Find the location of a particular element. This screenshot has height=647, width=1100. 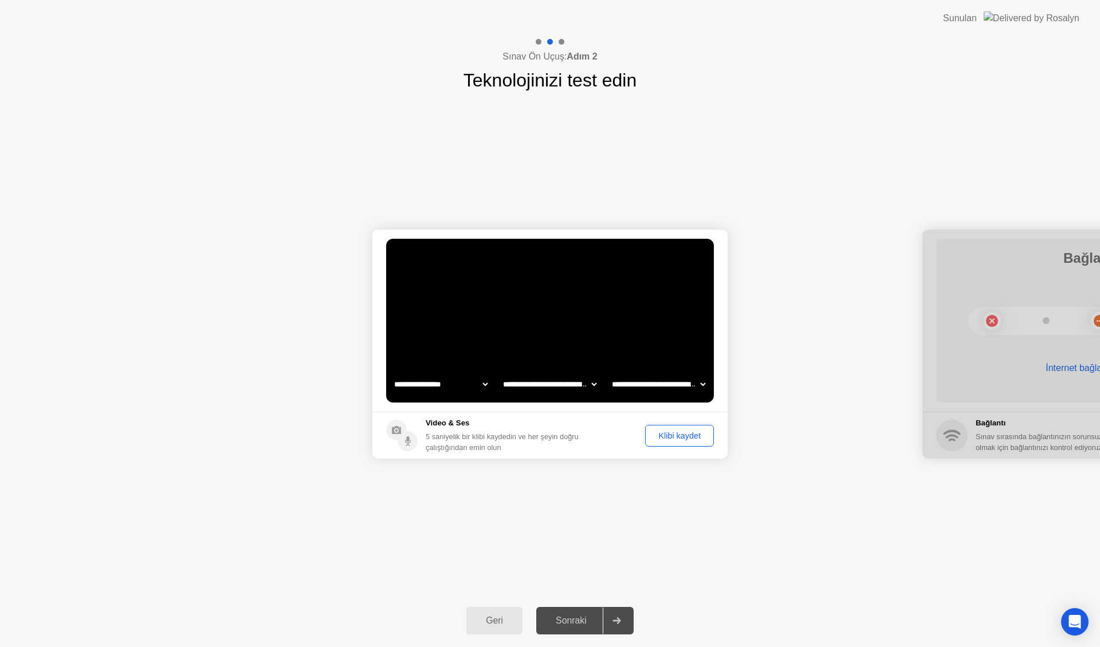

button: Geri is located at coordinates (494, 621).